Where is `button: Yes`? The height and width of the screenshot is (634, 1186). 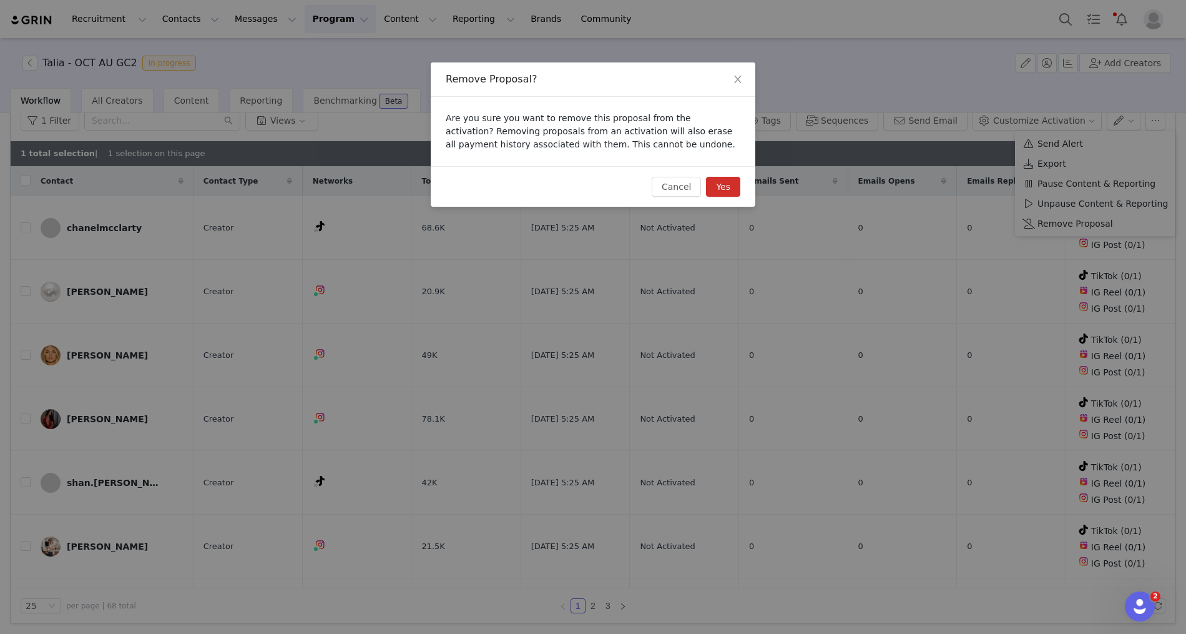 button: Yes is located at coordinates (723, 187).